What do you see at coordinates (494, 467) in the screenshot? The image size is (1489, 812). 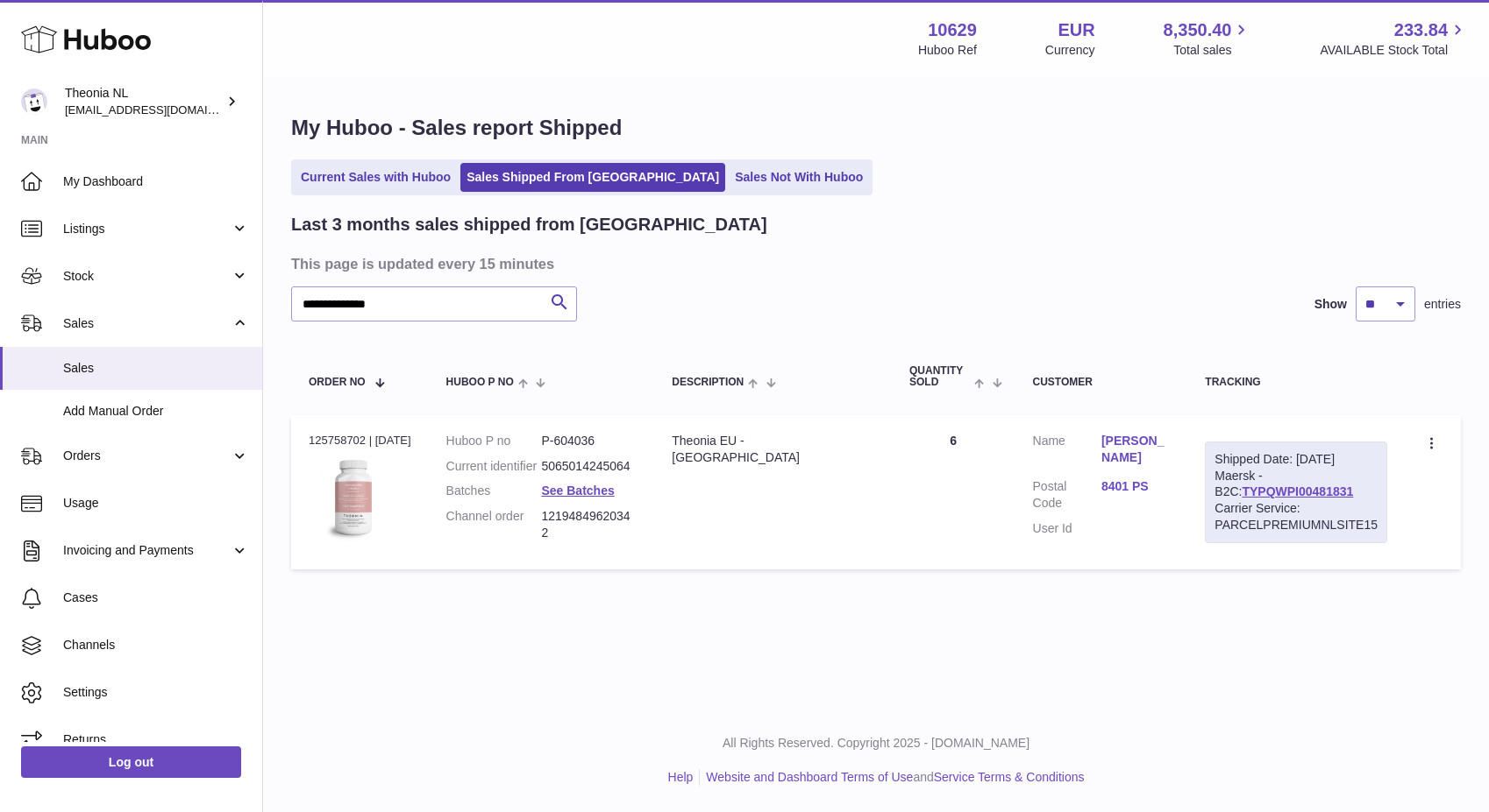 I see `dt: Current identifier` at bounding box center [494, 467].